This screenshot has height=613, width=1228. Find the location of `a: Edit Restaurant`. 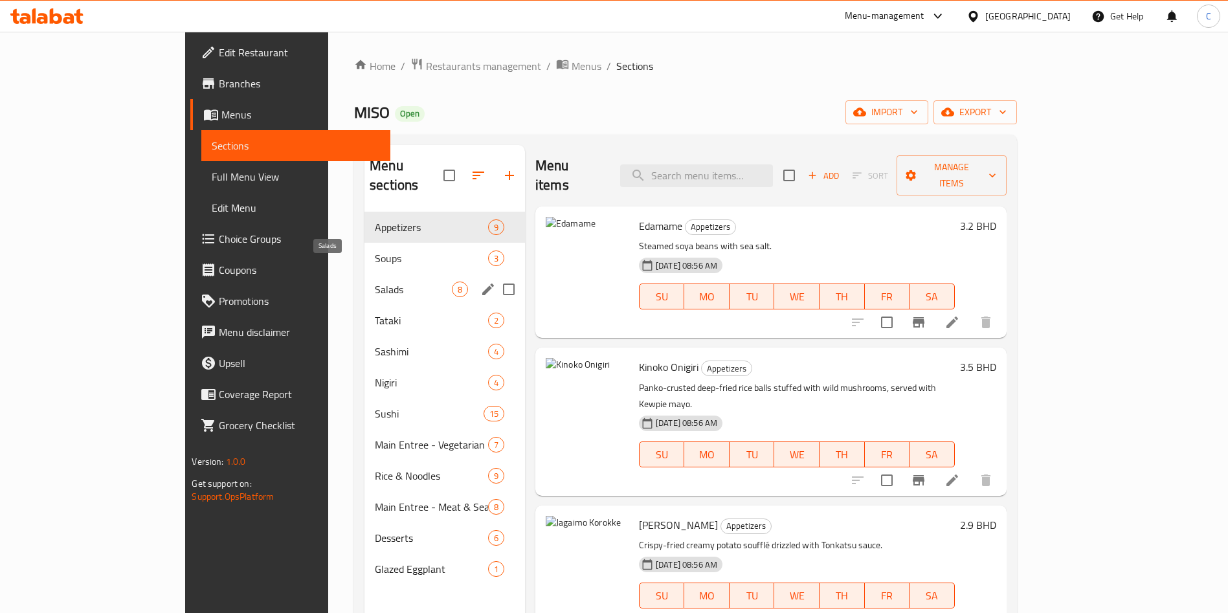

a: Edit Restaurant is located at coordinates (290, 52).